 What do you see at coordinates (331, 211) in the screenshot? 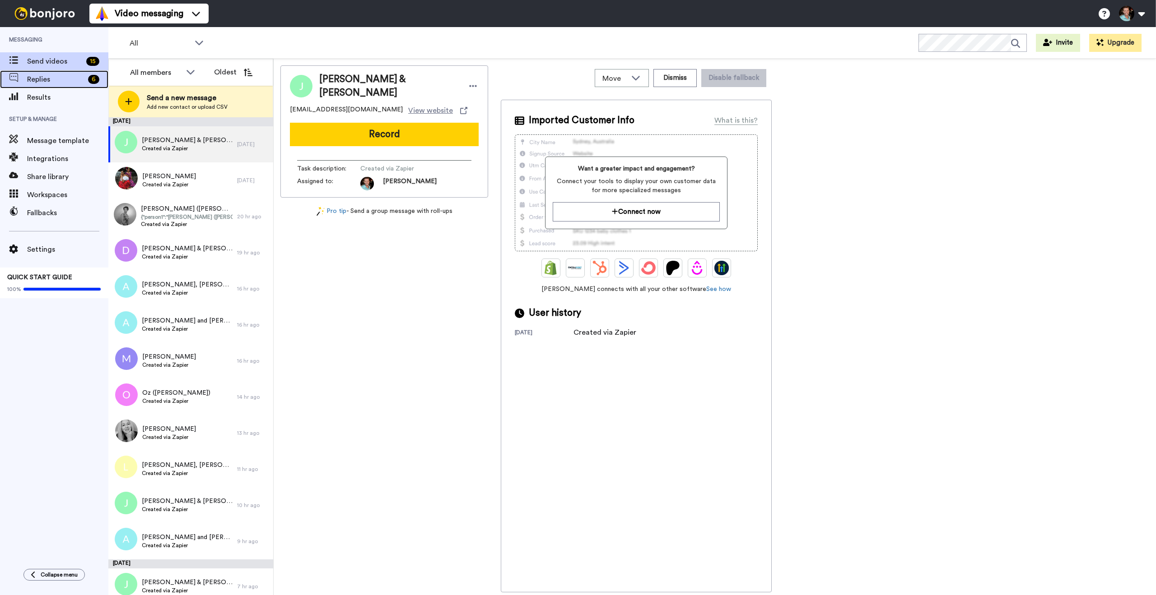
I see `a: Pro tip` at bounding box center [331, 211].